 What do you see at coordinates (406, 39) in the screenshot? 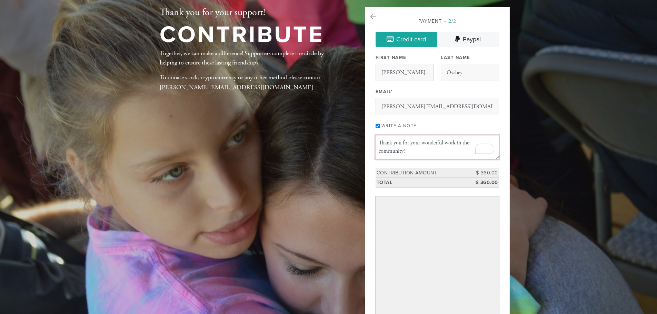
I see `a: Credit card` at bounding box center [406, 39].